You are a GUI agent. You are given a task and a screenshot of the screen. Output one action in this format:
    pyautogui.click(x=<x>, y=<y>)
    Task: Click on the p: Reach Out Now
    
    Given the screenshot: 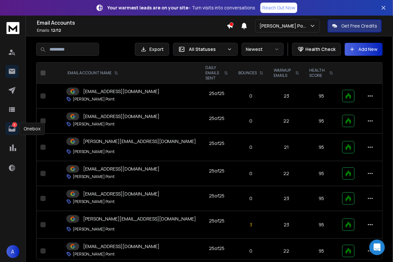 What is the action you would take?
    pyautogui.click(x=279, y=8)
    